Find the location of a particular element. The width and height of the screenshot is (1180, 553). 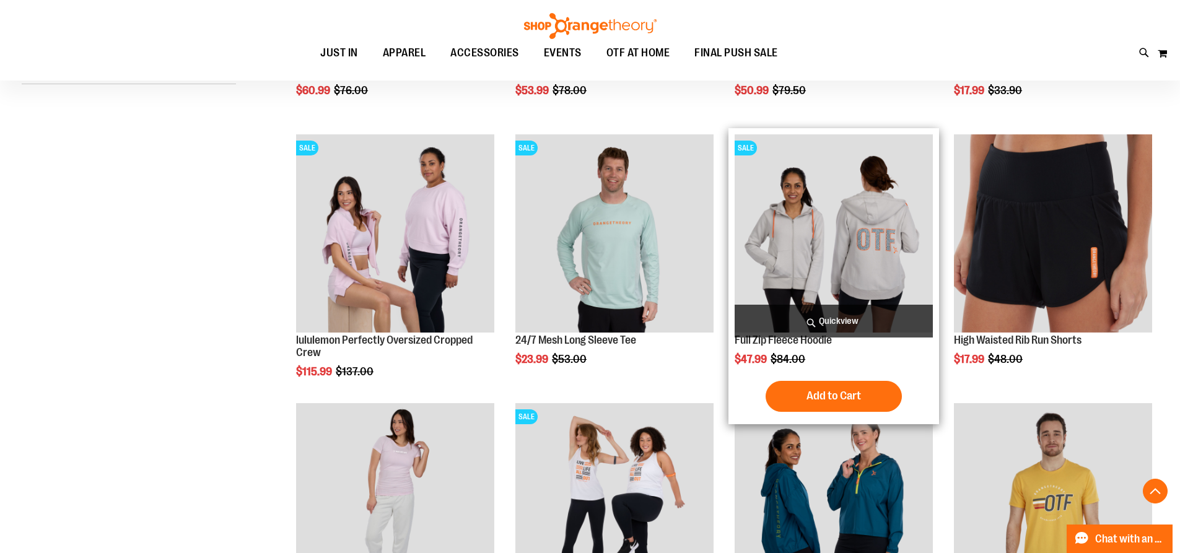

span: $48.00 is located at coordinates (1006, 359).